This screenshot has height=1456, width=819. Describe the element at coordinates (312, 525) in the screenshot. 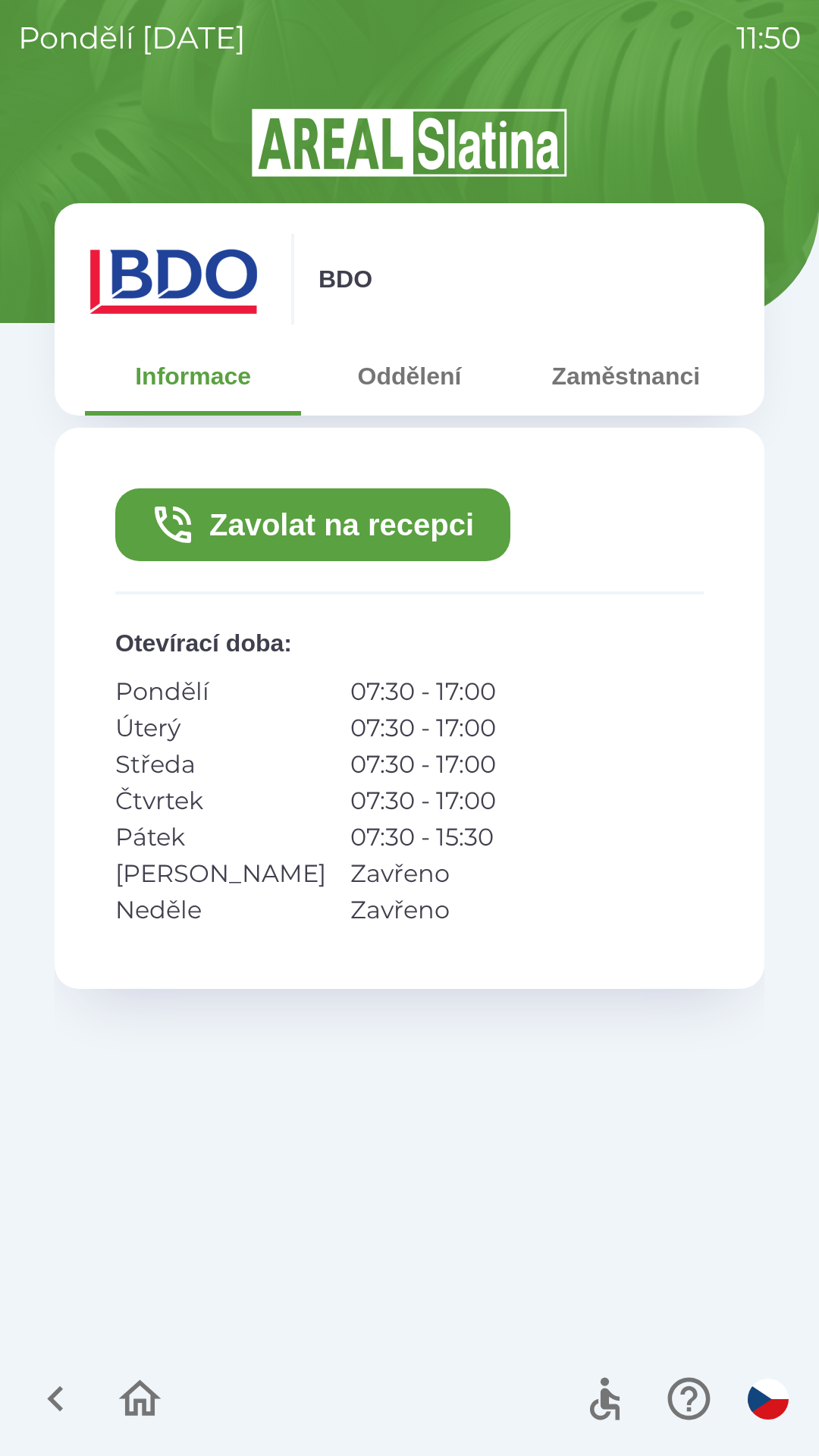

I see `button: Zavolat na recepci` at that location.